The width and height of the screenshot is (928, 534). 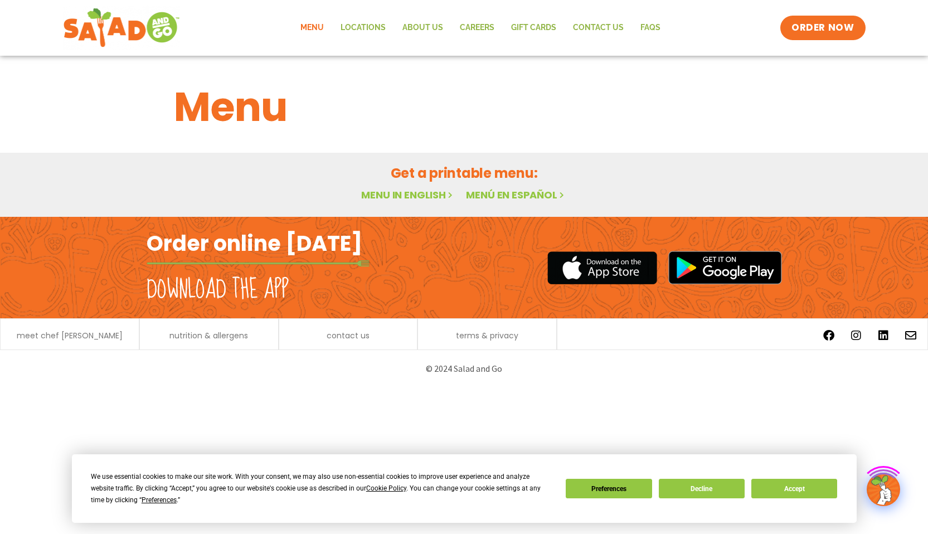 What do you see at coordinates (602, 268) in the screenshot?
I see `img: appstore` at bounding box center [602, 268].